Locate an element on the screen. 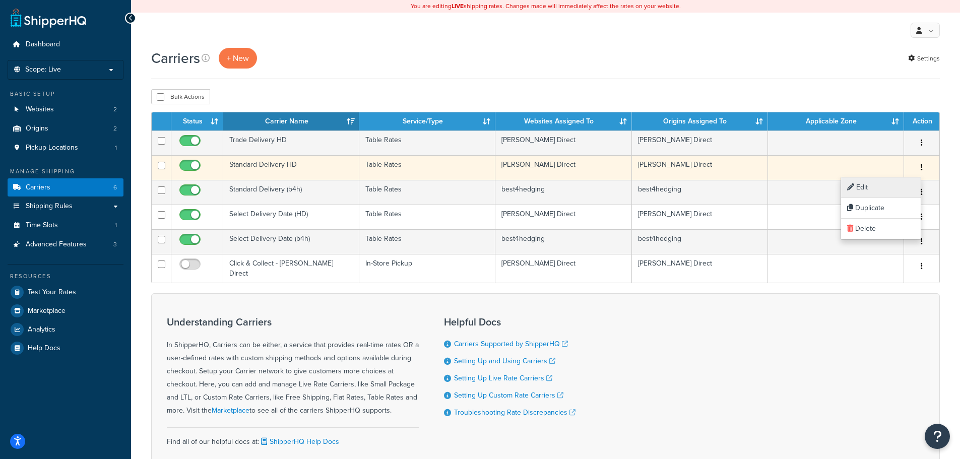 This screenshot has width=960, height=459. li: Dashboard is located at coordinates (66, 44).